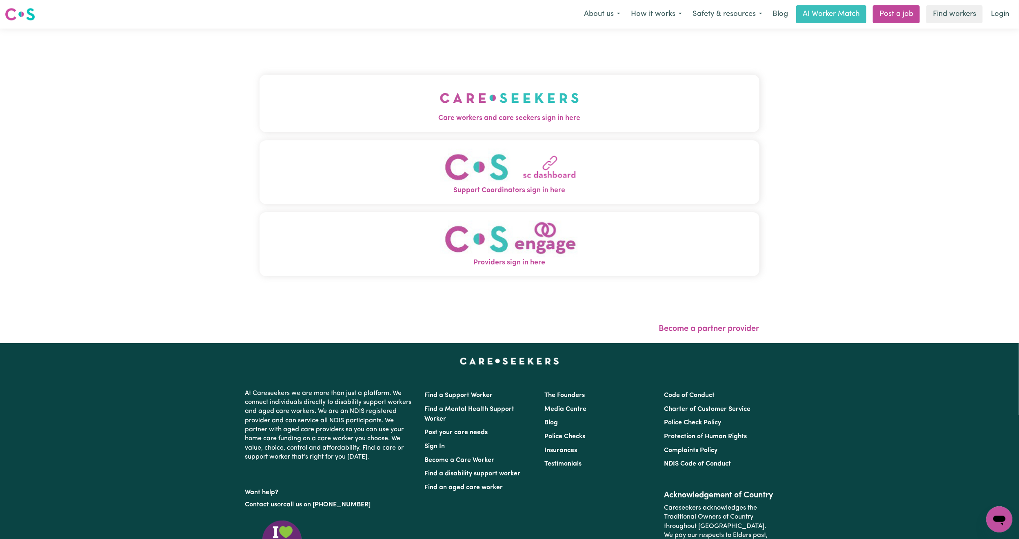 This screenshot has width=1019, height=539. Describe the element at coordinates (693, 423) in the screenshot. I see `a: Police Check Policy` at that location.